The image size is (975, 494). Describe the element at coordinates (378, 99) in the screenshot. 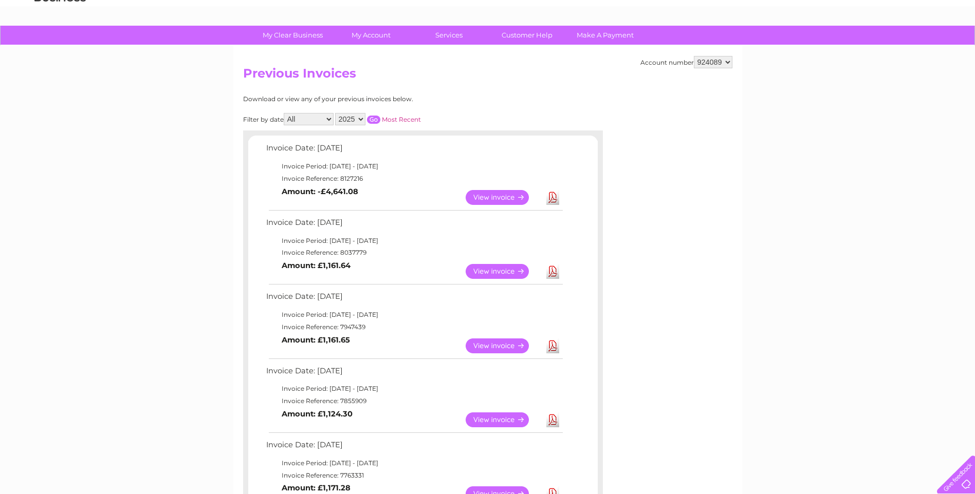

I see `div: Download or view any of your previous invoices below.` at that location.